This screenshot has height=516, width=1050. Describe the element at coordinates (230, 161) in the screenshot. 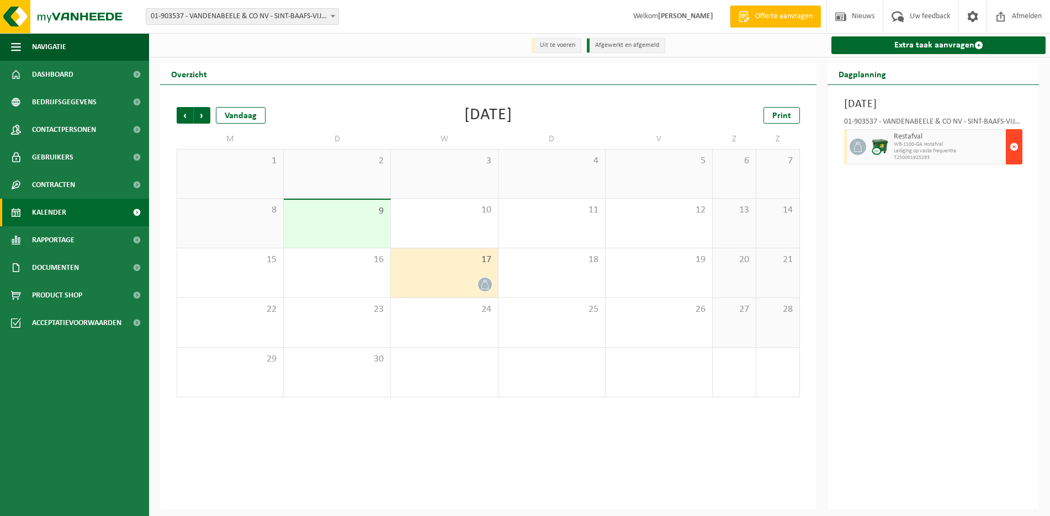

I see `span: 1` at that location.